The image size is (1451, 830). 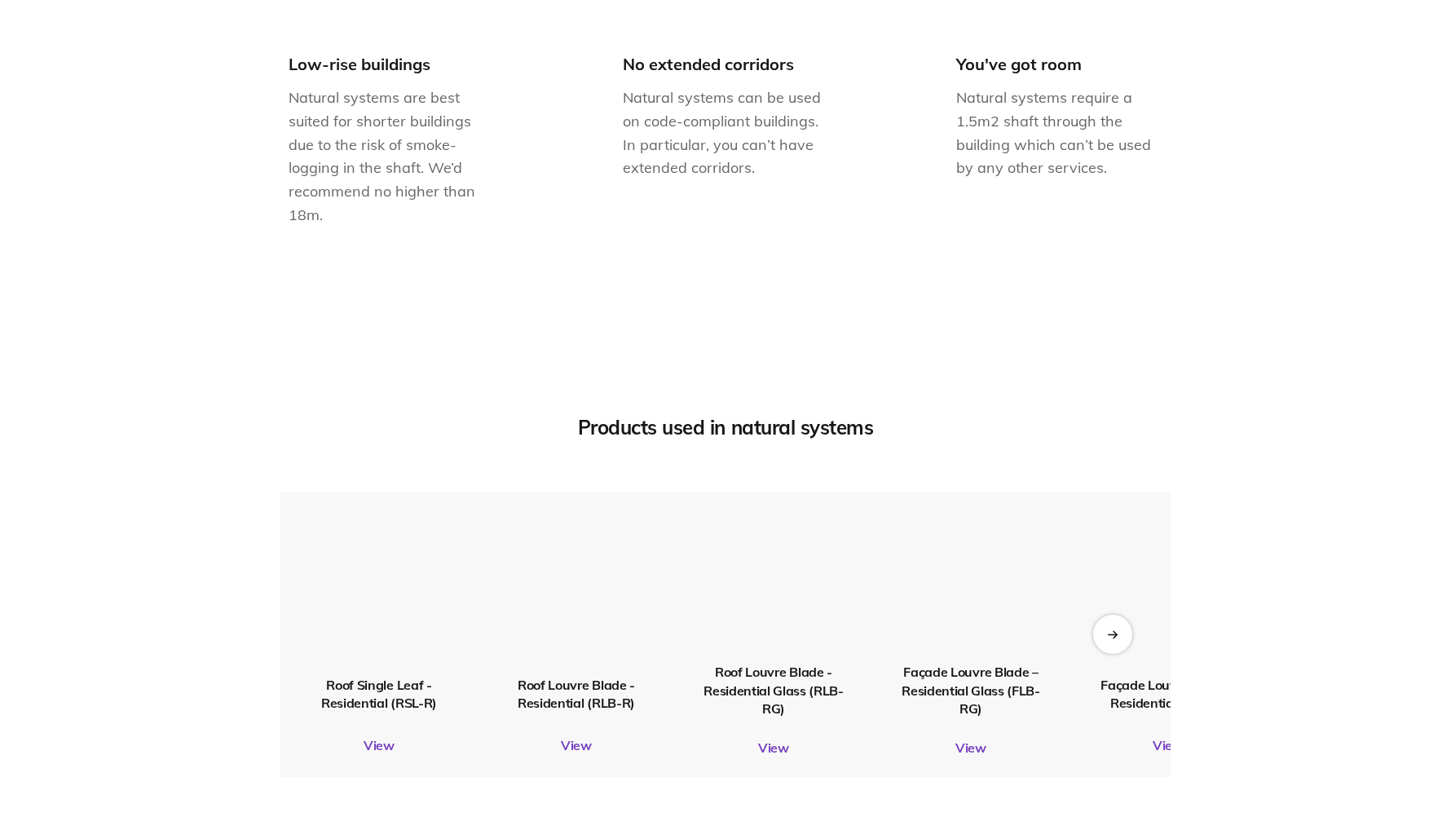 What do you see at coordinates (1059, 64) in the screenshot?
I see `div: You've got room` at bounding box center [1059, 64].